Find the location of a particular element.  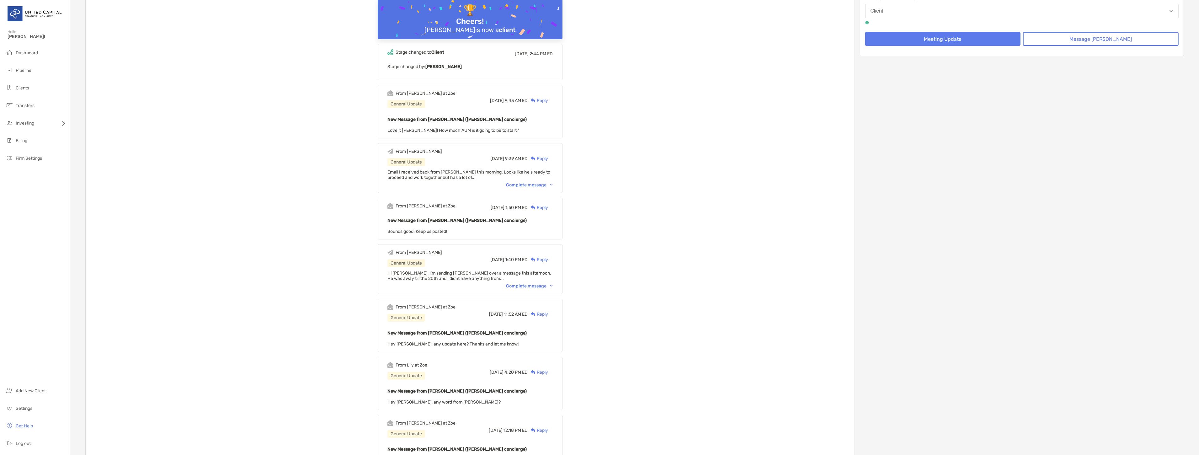

div: From Lily at Zoe is located at coordinates (411, 365).